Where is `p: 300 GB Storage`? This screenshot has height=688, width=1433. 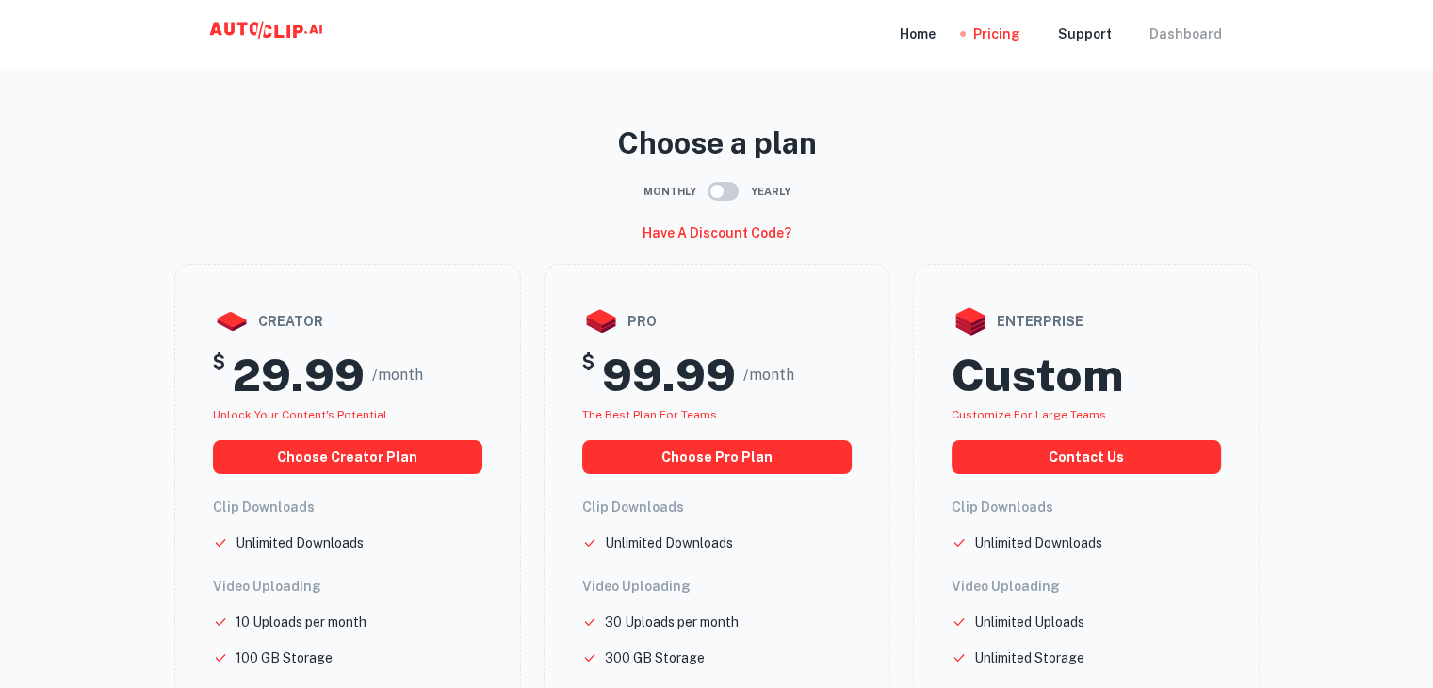 p: 300 GB Storage is located at coordinates (655, 658).